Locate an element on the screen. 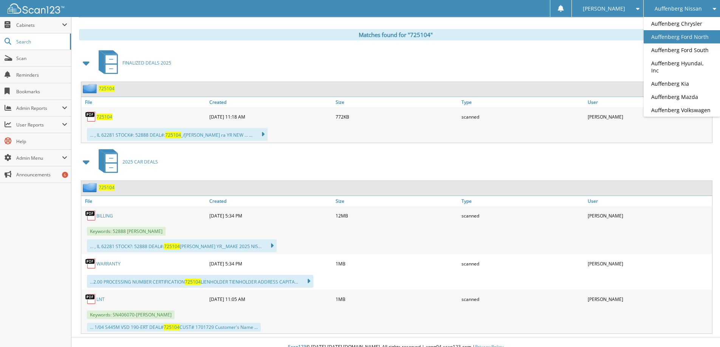  div: Chat Widget is located at coordinates (701, 329).